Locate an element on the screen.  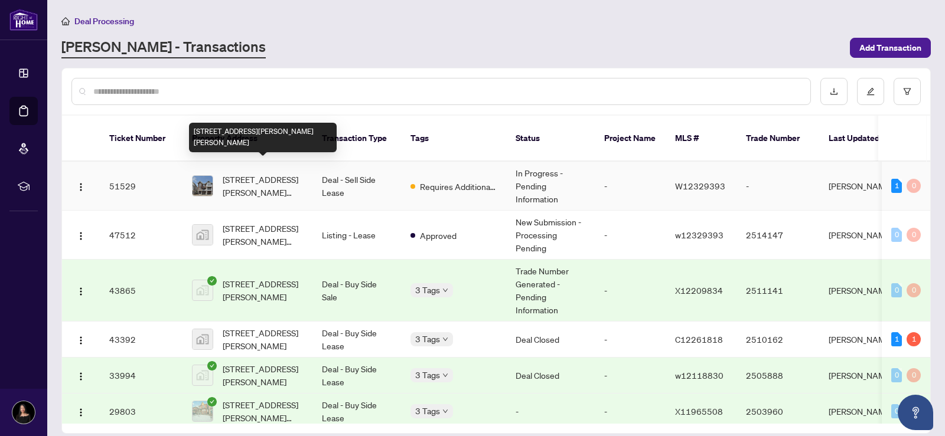
td: 2510162 is located at coordinates (778, 340).